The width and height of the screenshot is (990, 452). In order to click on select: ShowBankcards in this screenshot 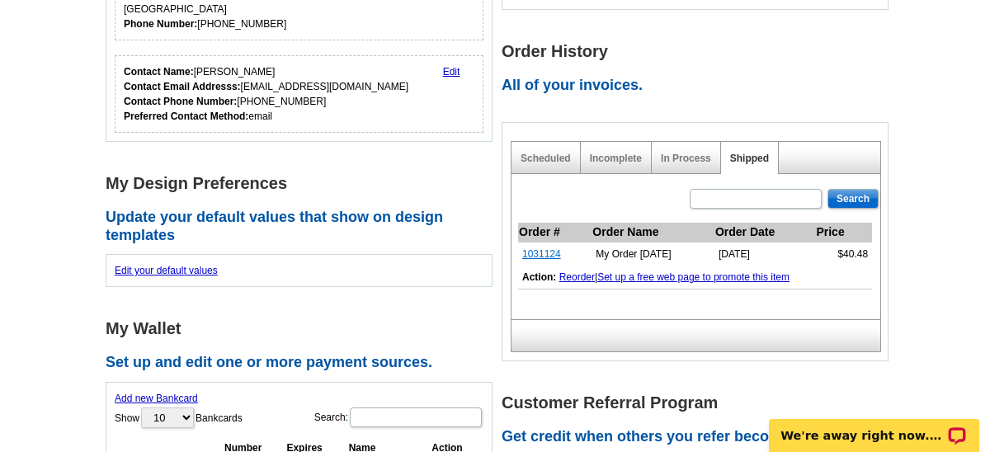, I will do `click(167, 417)`.